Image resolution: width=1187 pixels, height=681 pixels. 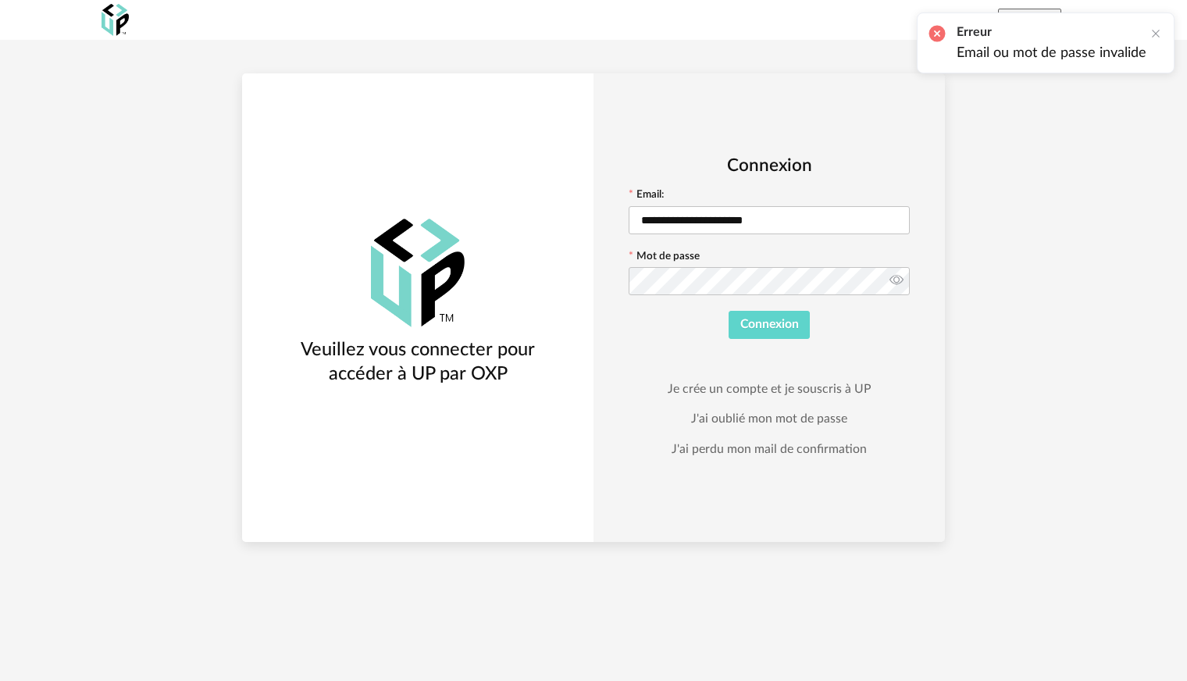 What do you see at coordinates (769, 449) in the screenshot?
I see `a: J'ai perdu mon mail de confirmation` at bounding box center [769, 449].